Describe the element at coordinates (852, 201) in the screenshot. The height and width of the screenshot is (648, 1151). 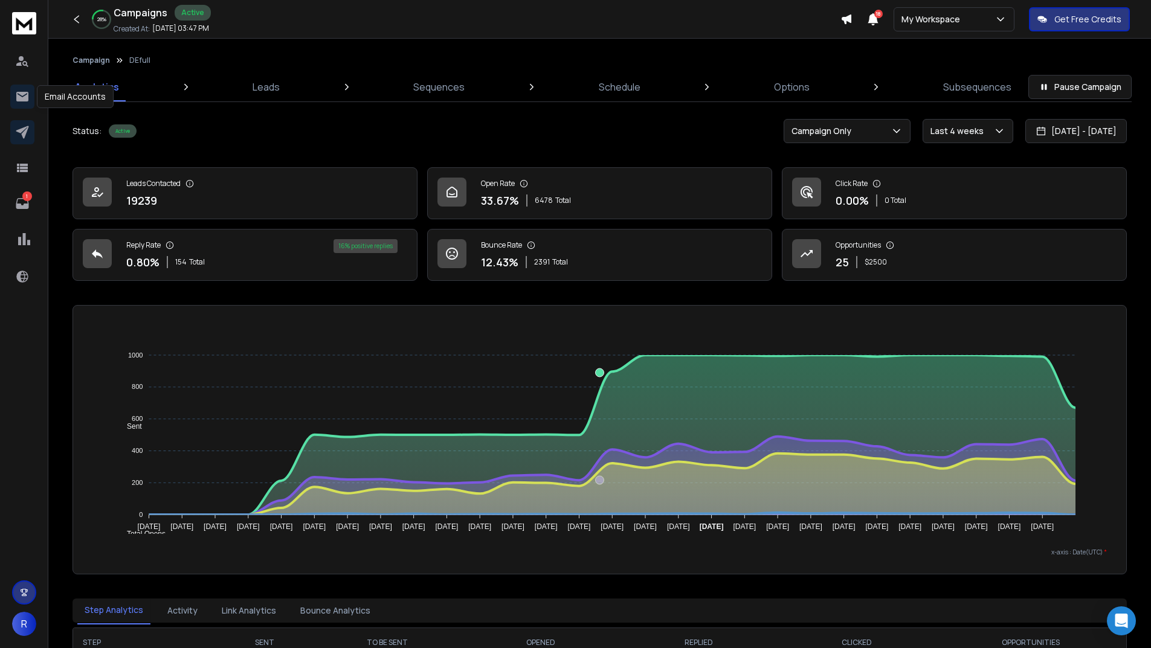
I see `p: 0.00 %` at that location.